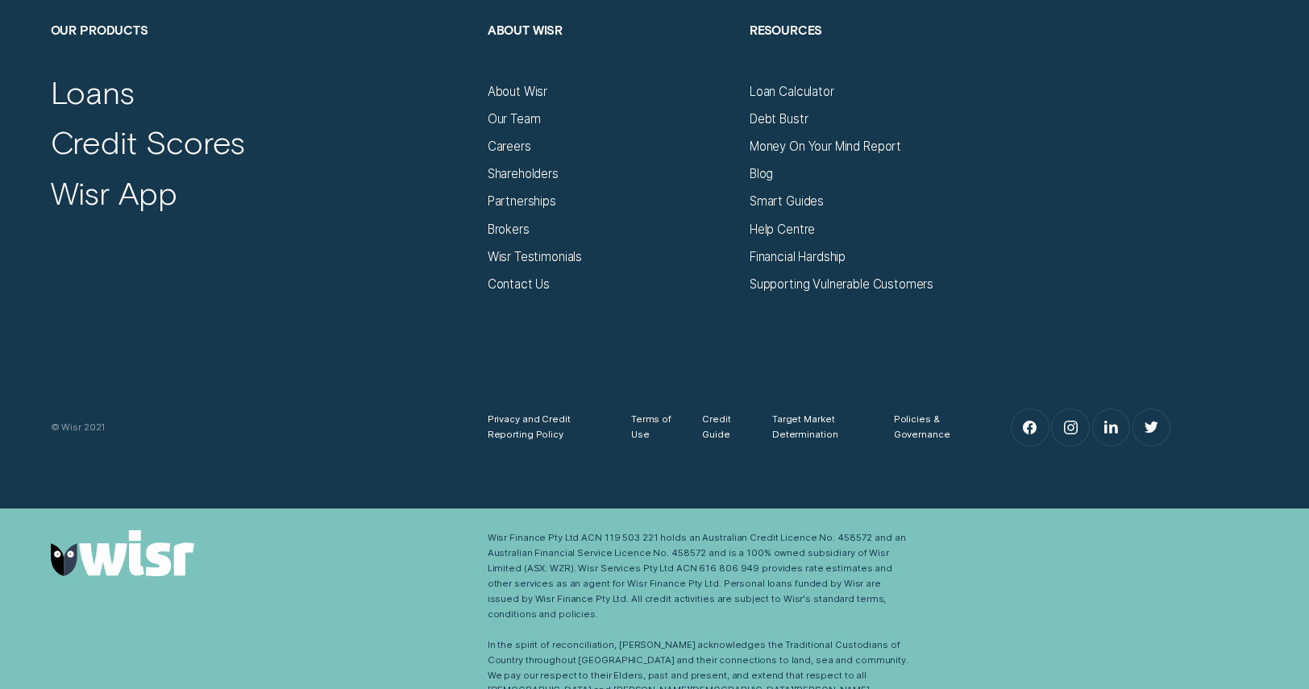 The width and height of the screenshot is (1309, 689). Describe the element at coordinates (1111, 428) in the screenshot. I see `a: LinkedIn` at that location.